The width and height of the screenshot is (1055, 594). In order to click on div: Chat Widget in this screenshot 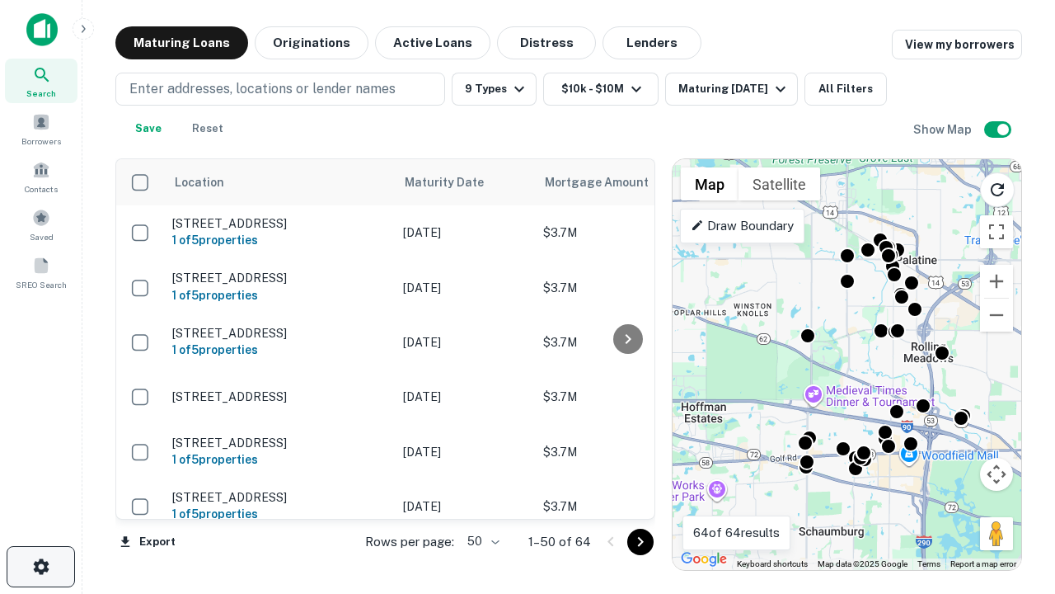, I will do `click(1014, 449)`.